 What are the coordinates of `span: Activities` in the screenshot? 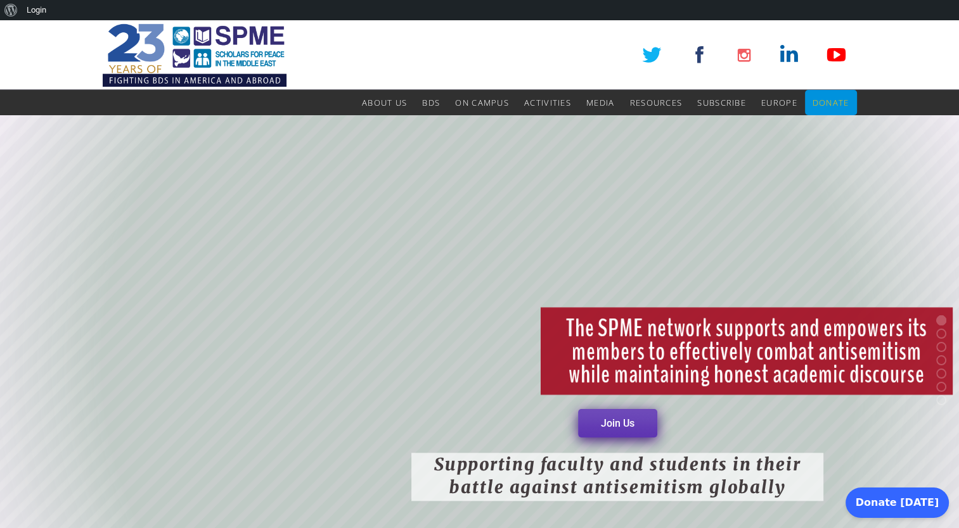 It's located at (547, 103).